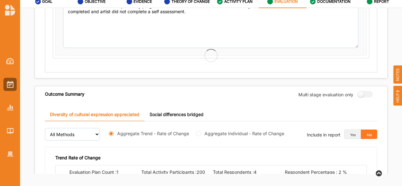  I want to click on img: logo, so click(10, 10).